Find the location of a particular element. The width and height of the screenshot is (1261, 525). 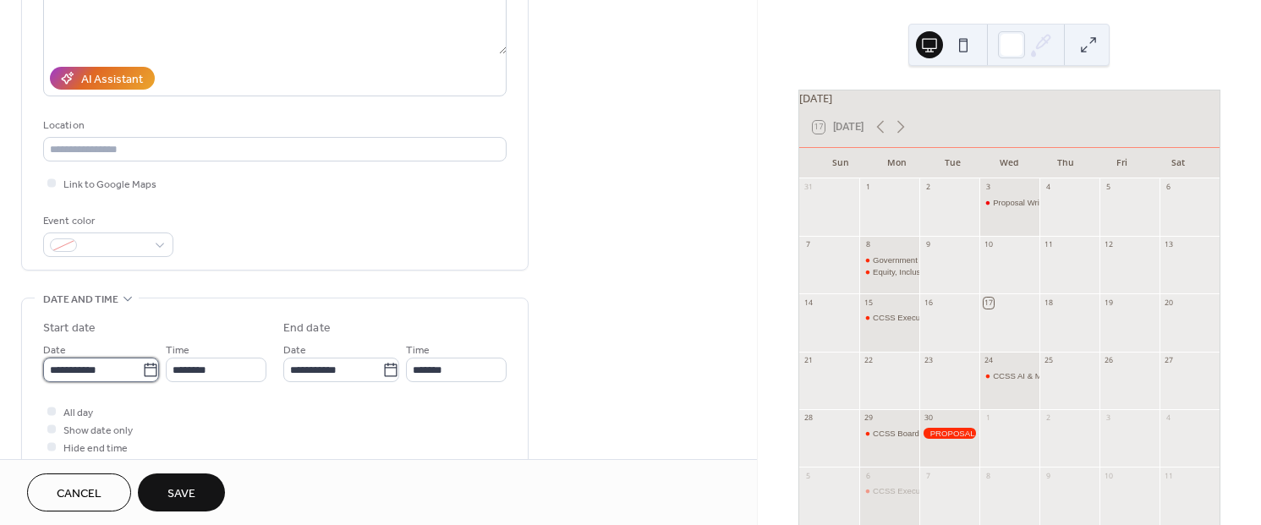

span: Date and time is located at coordinates (80, 299).